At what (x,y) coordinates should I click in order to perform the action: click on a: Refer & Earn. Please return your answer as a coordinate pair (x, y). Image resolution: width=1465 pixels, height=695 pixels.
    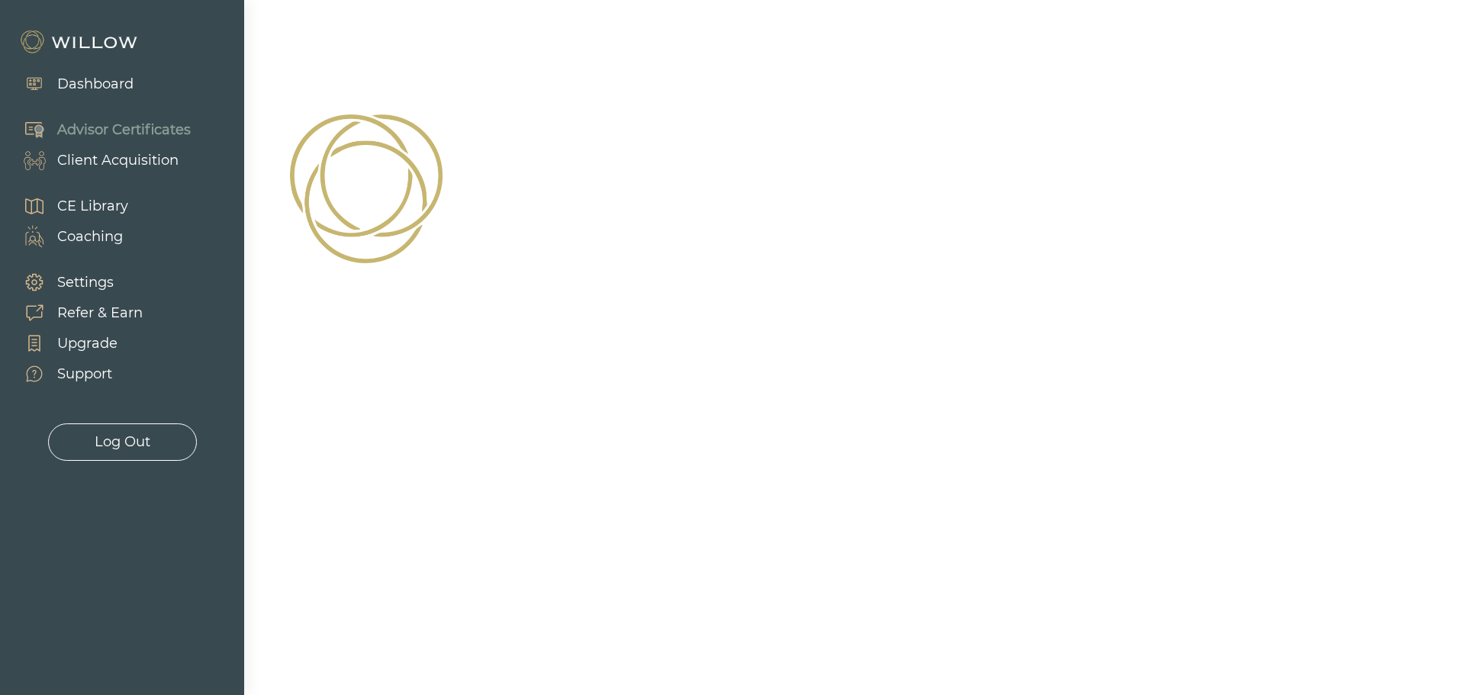
    Looking at the image, I should click on (75, 313).